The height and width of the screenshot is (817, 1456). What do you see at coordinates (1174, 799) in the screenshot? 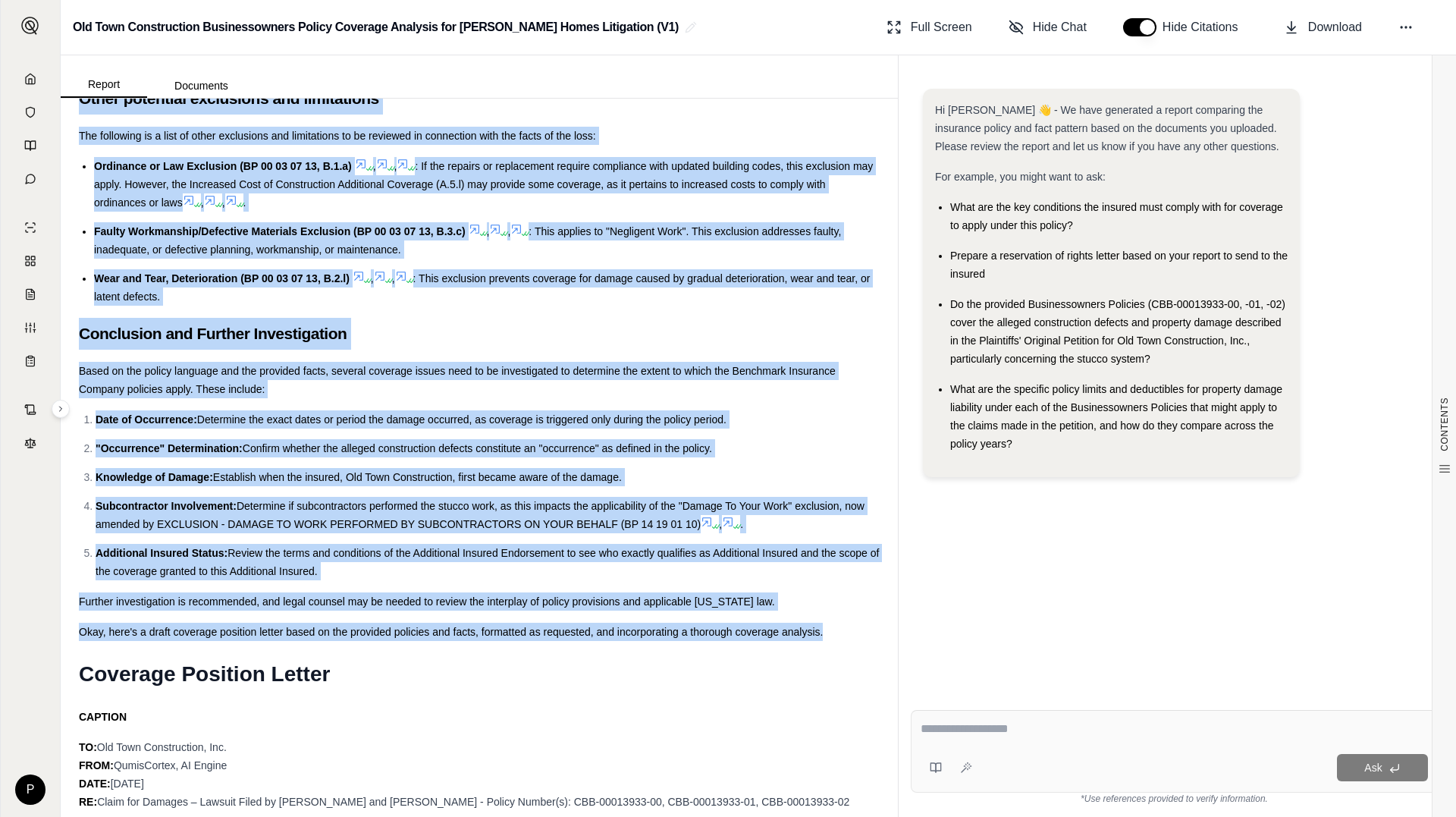
I see `div: *Use references provided to verify information.` at bounding box center [1174, 799].